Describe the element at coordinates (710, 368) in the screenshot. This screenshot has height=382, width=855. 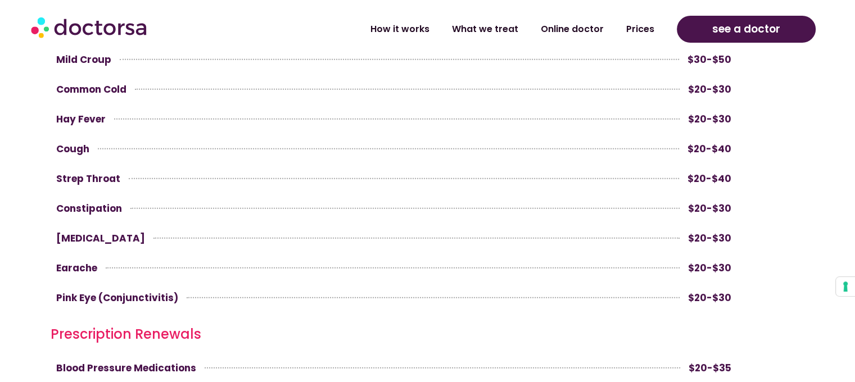
I see `span: $20-$35` at that location.